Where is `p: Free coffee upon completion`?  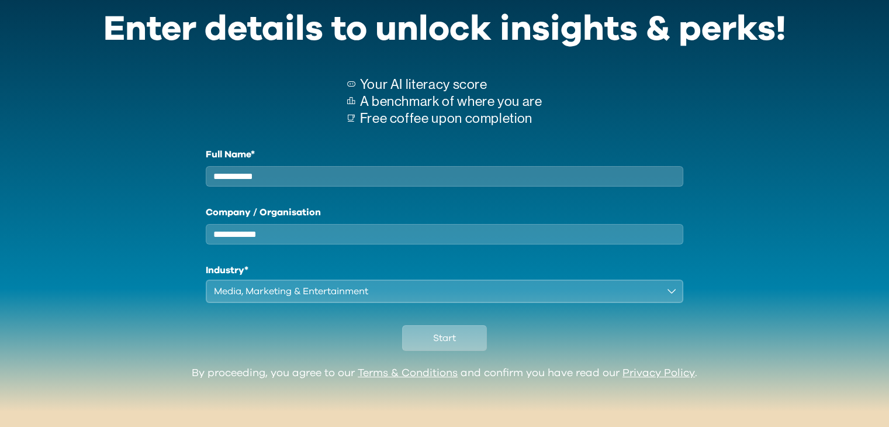 p: Free coffee upon completion is located at coordinates (451, 118).